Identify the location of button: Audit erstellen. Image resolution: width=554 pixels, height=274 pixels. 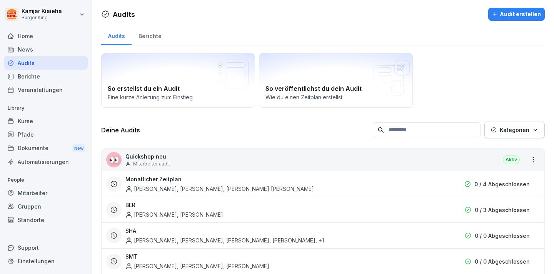
(516, 14).